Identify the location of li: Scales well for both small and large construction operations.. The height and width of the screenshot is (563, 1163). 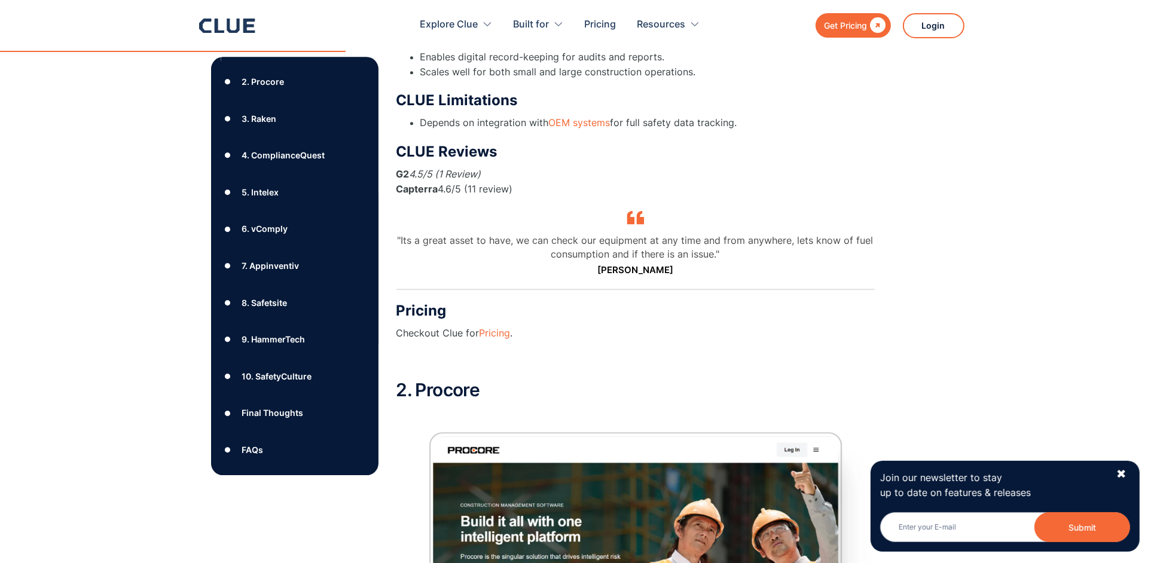
(647, 72).